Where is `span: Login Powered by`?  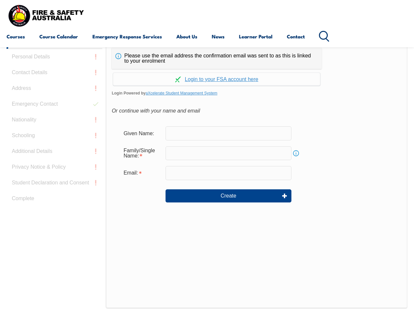 span: Login Powered by is located at coordinates (257, 93).